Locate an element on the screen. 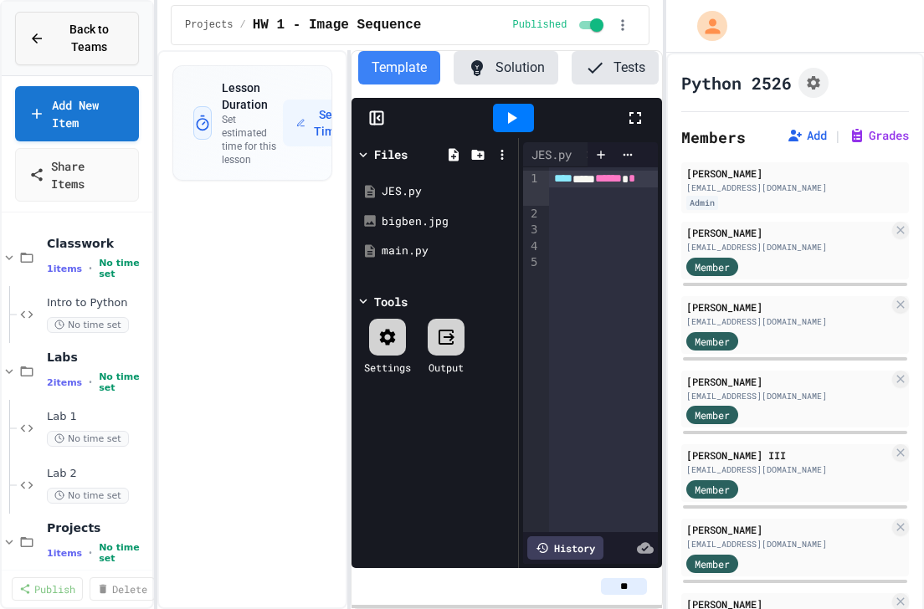  button: Template is located at coordinates (399, 68).